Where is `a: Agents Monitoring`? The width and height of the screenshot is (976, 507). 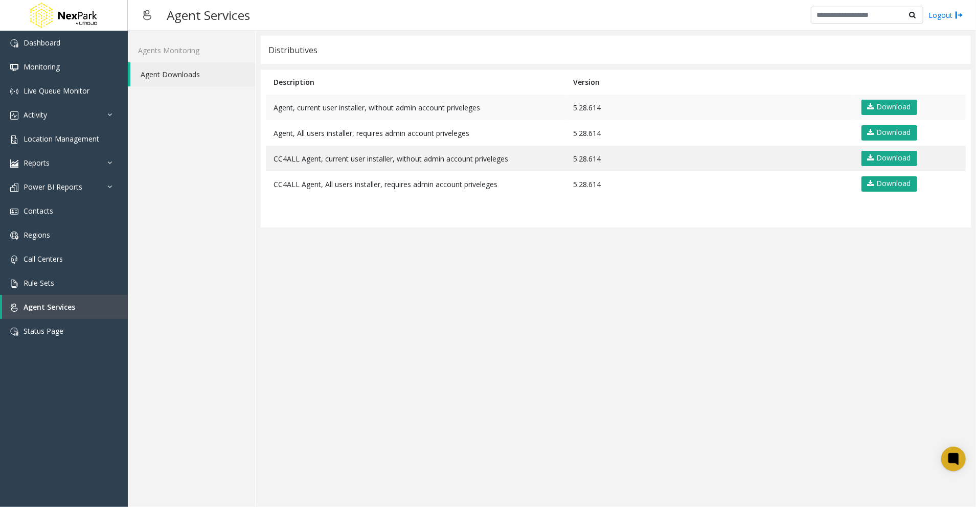 a: Agents Monitoring is located at coordinates (191, 50).